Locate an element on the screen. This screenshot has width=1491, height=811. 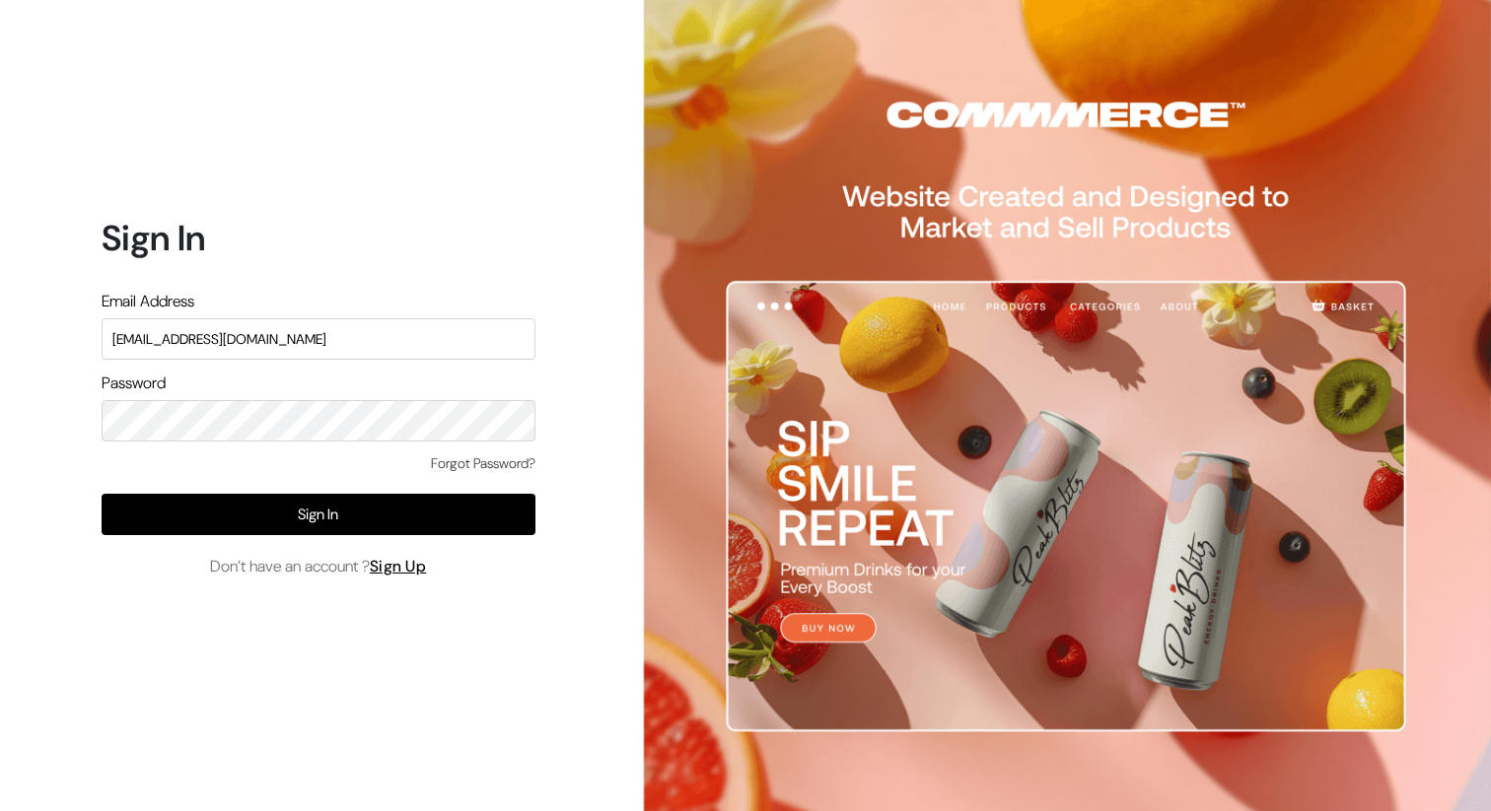
h1: Sign In is located at coordinates (318, 238).